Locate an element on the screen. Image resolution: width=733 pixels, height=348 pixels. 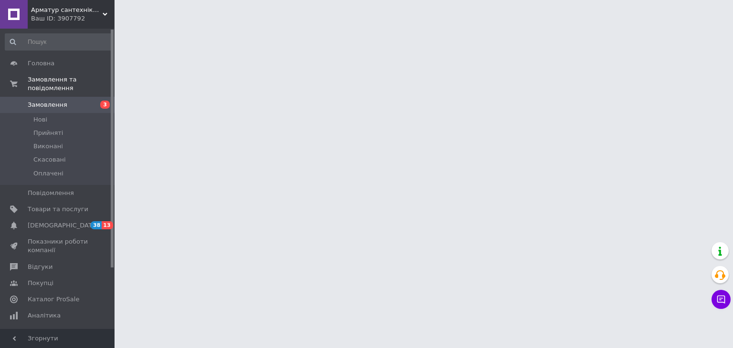
span: Товари та послуги is located at coordinates (58, 209).